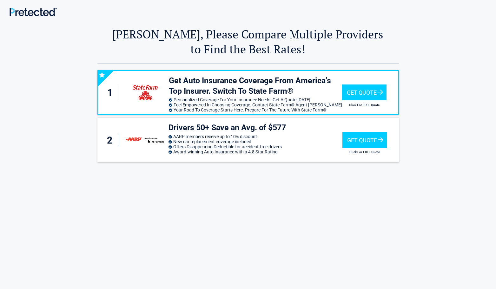 The height and width of the screenshot is (289, 496). What do you see at coordinates (255, 147) in the screenshot?
I see `li: Offers Disappearing Deductible for accident-free drivers` at bounding box center [255, 147].